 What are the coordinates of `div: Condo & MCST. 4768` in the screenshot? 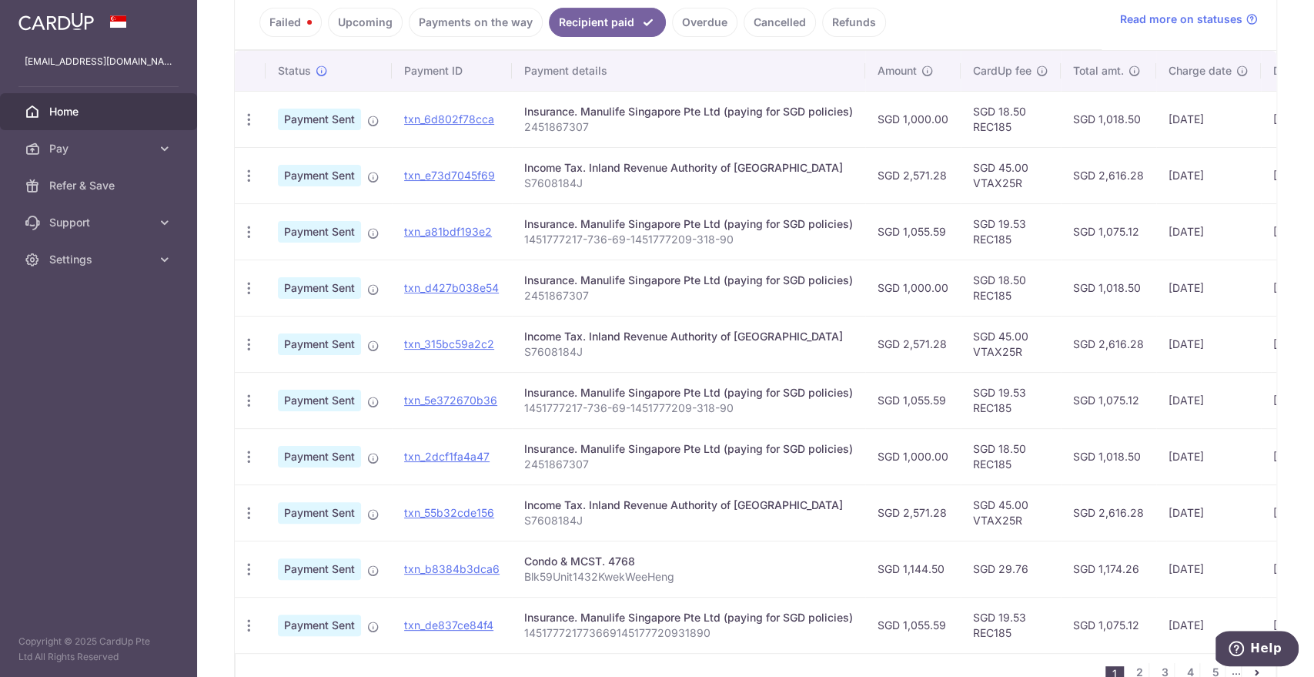 It's located at (688, 561).